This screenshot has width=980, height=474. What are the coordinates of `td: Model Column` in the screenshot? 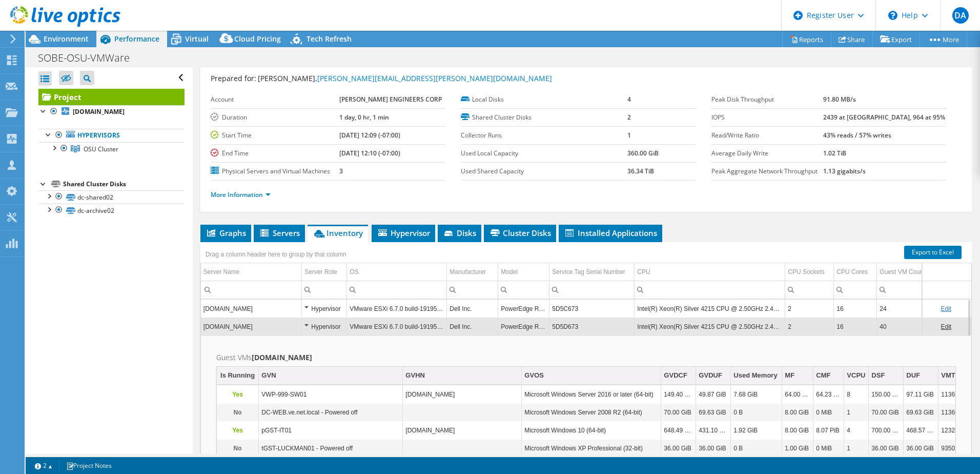 It's located at (524, 272).